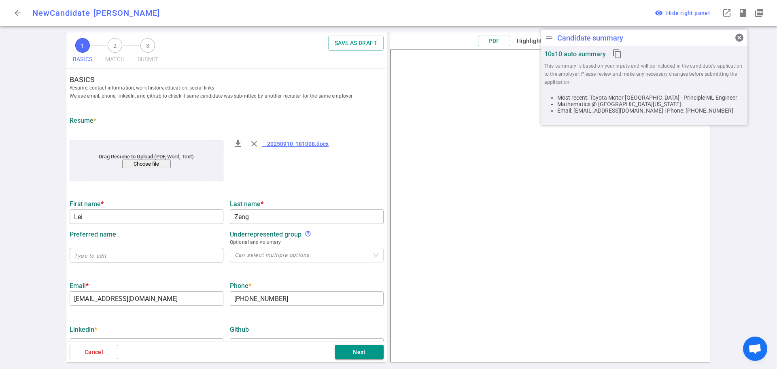 Image resolution: width=777 pixels, height=369 pixels. What do you see at coordinates (356, 43) in the screenshot?
I see `button: SAVE AS DRAFT` at bounding box center [356, 43].